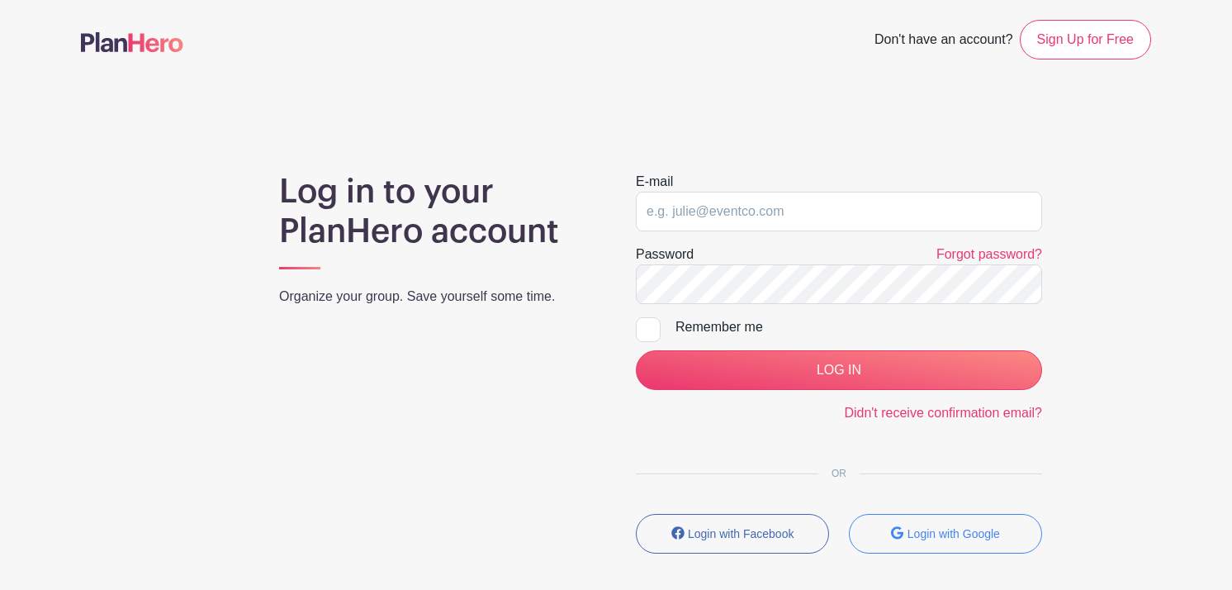  What do you see at coordinates (859, 327) in the screenshot?
I see `div: Remember me` at bounding box center [859, 327].